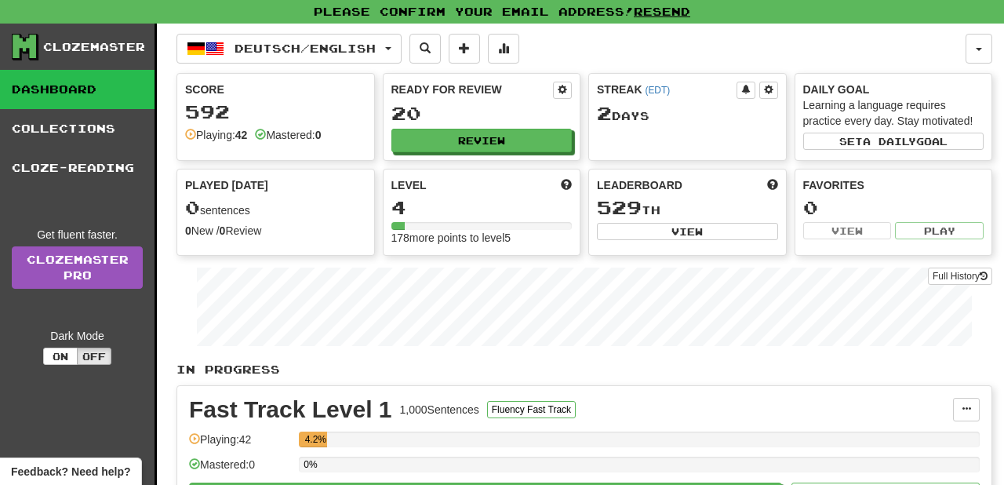  I want to click on span: Level, so click(409, 185).